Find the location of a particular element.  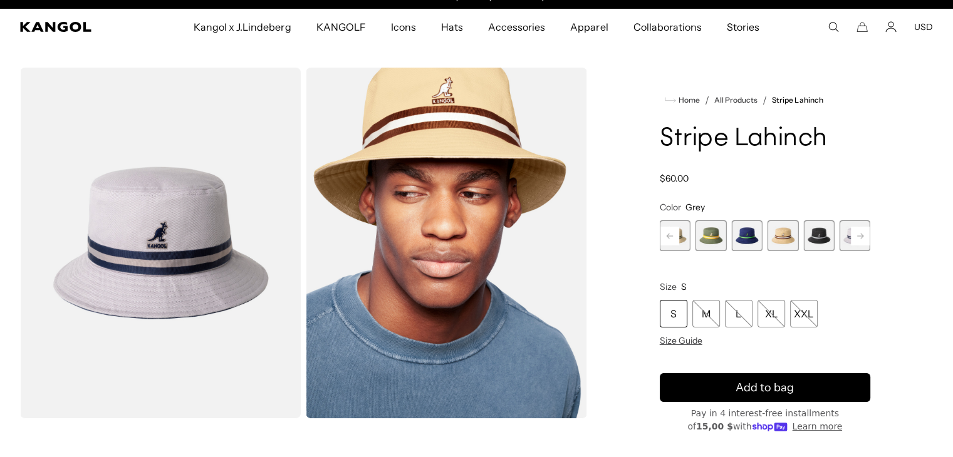

span: Grey is located at coordinates (695, 207).